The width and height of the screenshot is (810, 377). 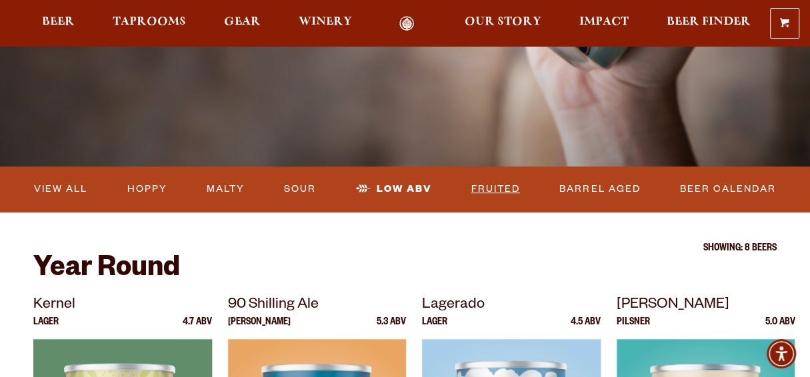 I want to click on a: Taprooms, so click(x=149, y=23).